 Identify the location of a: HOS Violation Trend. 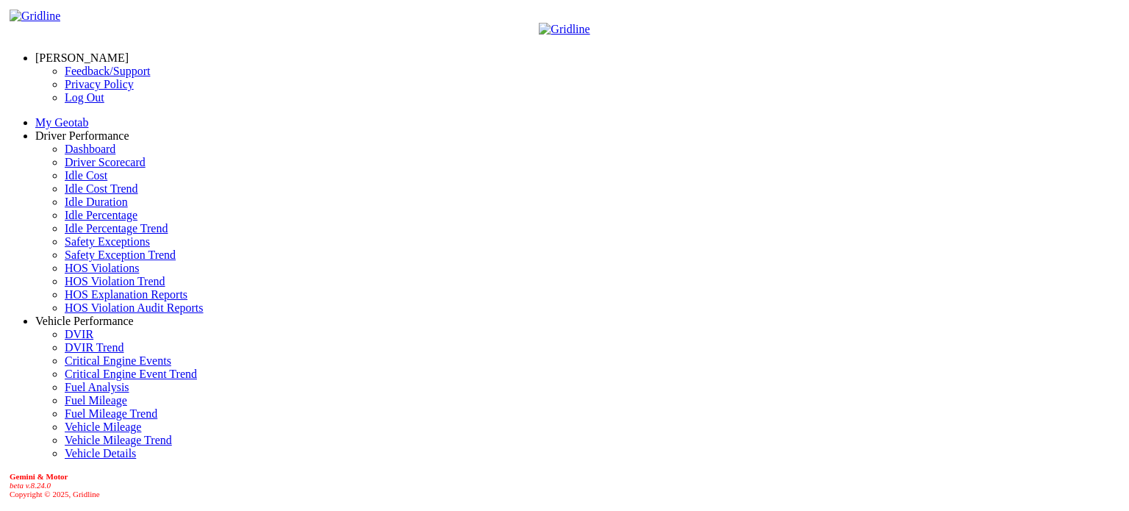
(115, 281).